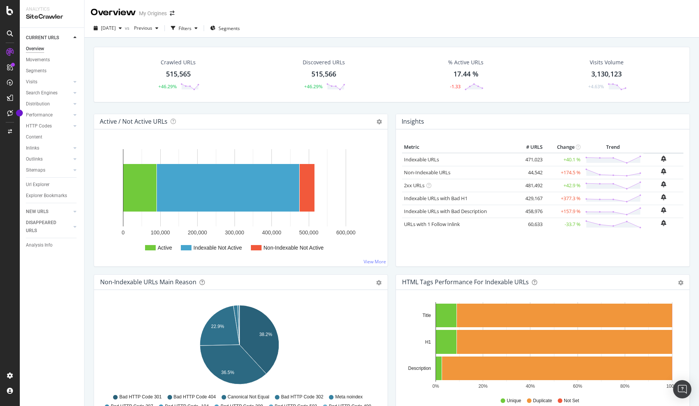  I want to click on div: Outlinks, so click(34, 159).